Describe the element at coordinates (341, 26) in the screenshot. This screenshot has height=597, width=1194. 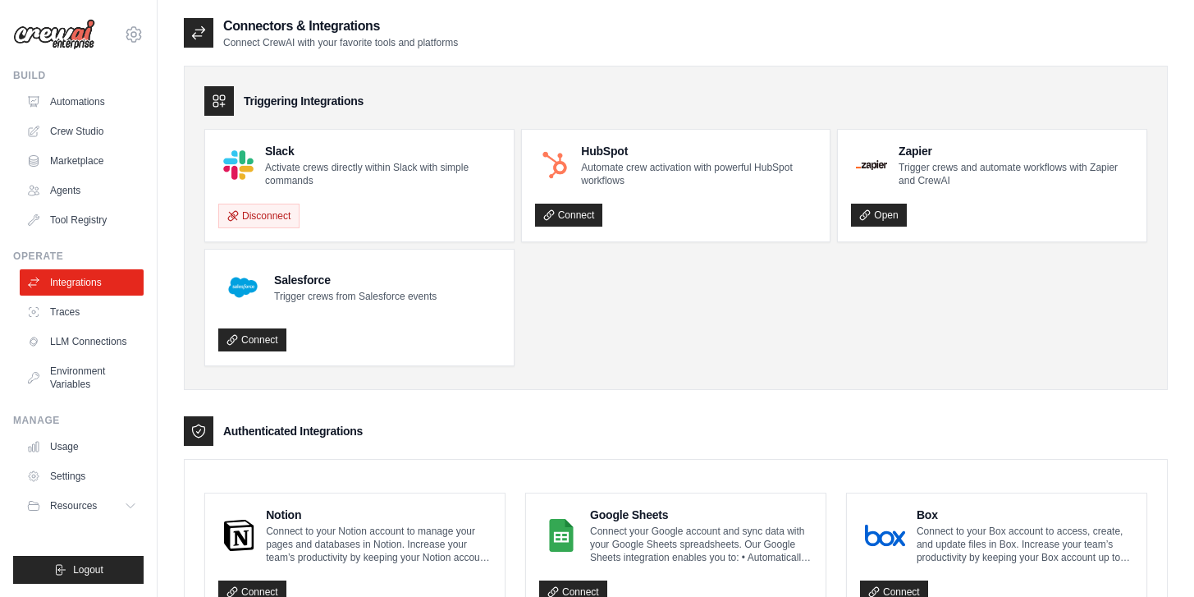
I see `h2: Connectors & Integrations` at that location.